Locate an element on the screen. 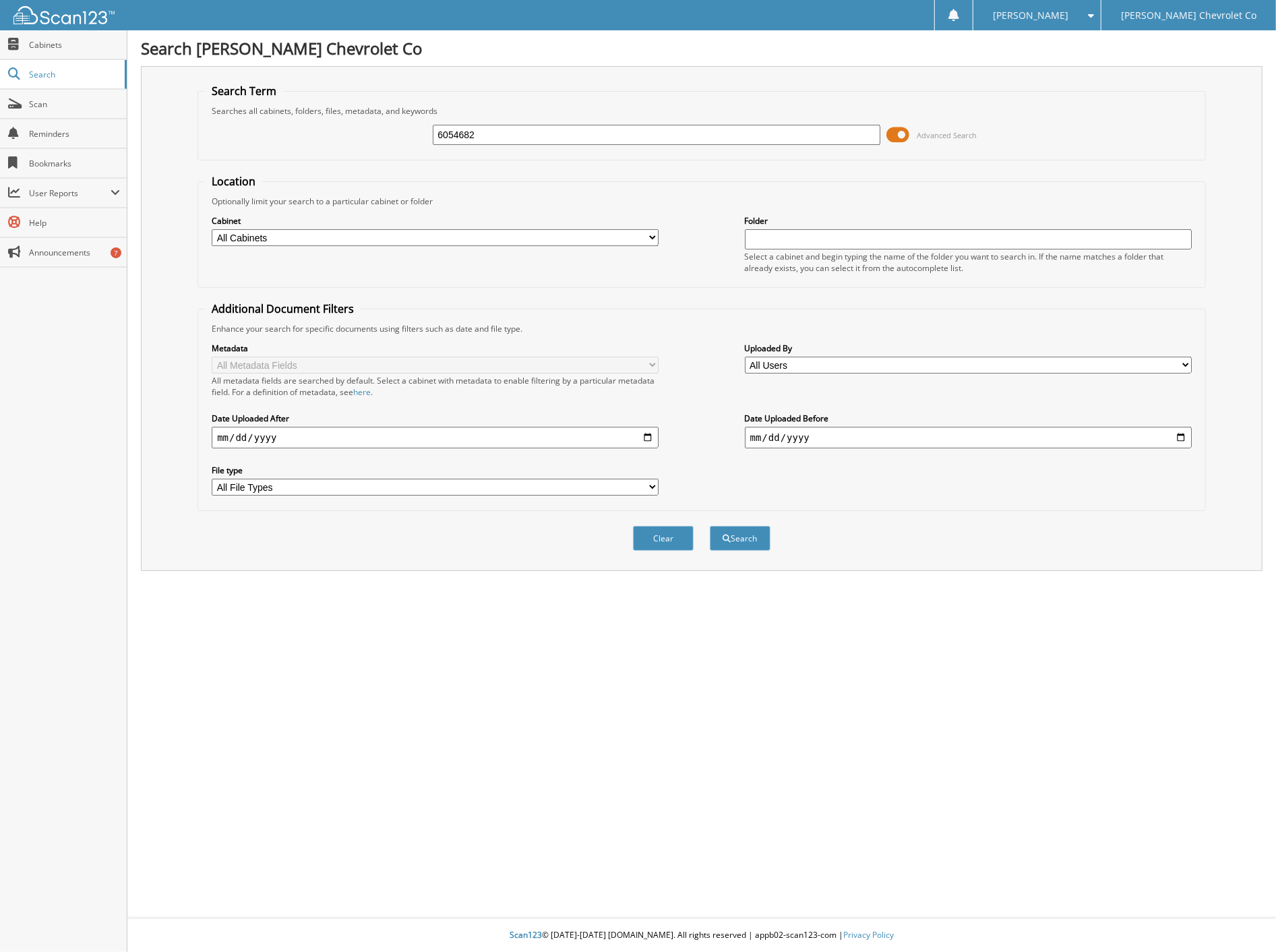  div: Enhance your search for specific documents using filters such as date and file type. is located at coordinates (702, 328).